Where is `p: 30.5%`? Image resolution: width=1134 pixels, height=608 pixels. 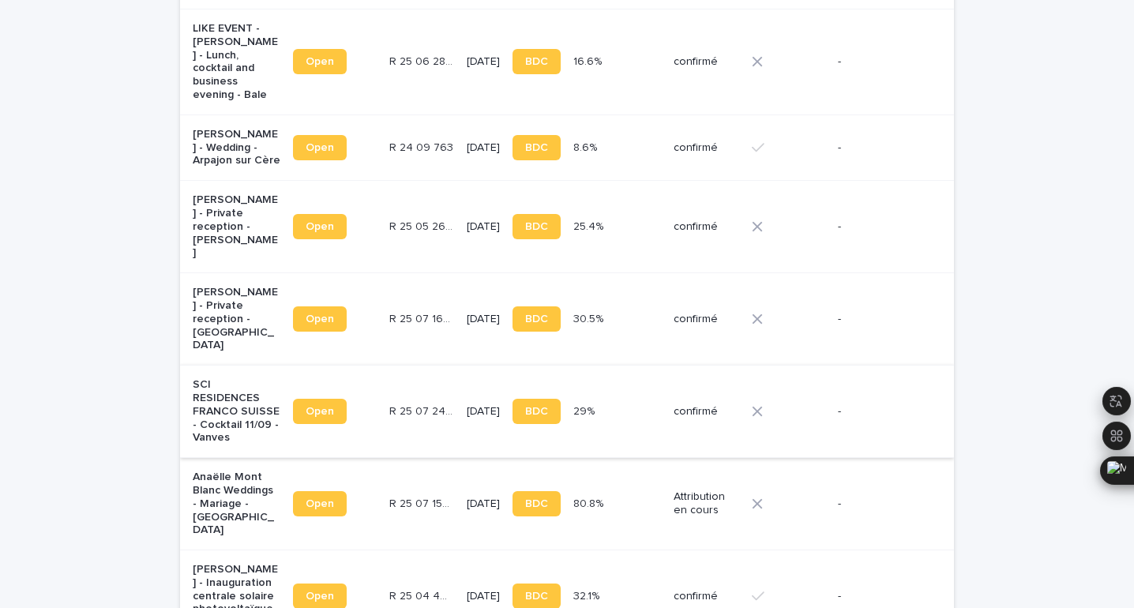 p: 30.5% is located at coordinates (590, 318).